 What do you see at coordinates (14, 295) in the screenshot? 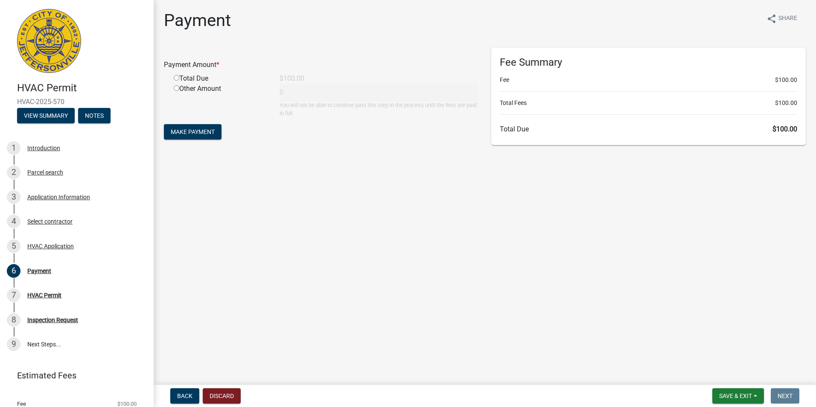
I see `div: 7` at bounding box center [14, 295].